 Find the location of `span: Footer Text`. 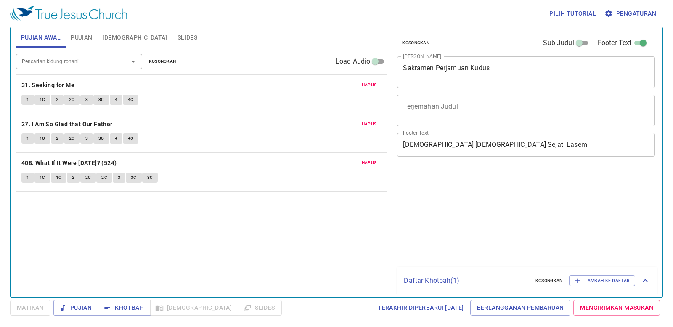

span: Footer Text is located at coordinates (614, 43).